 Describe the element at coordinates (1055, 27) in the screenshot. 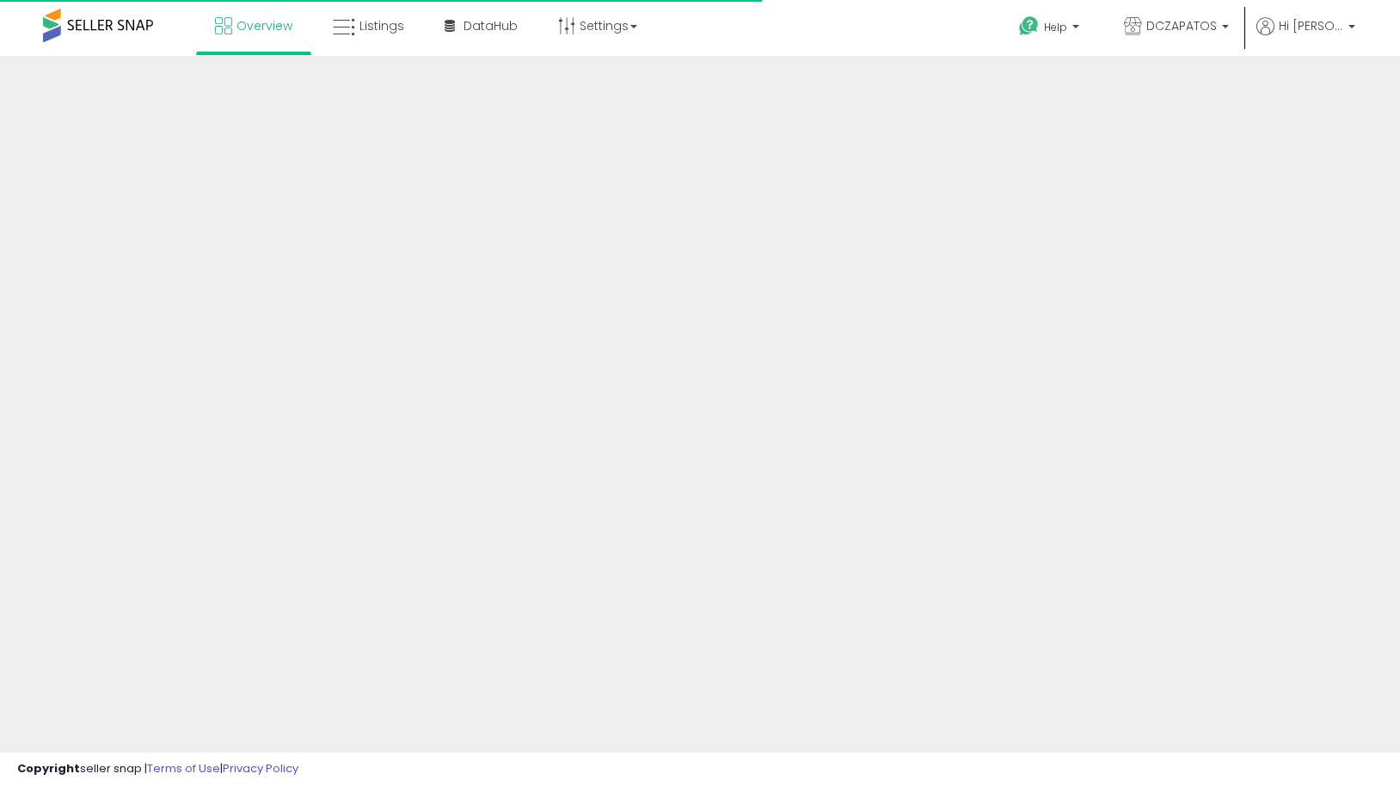

I see `span: Help` at that location.